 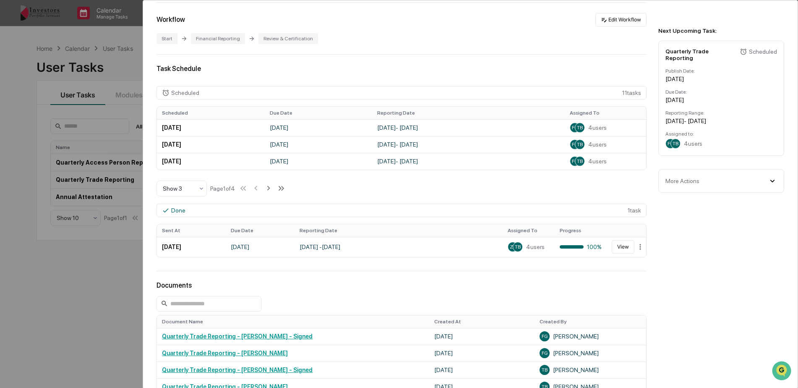 What do you see at coordinates (80, 42) in the screenshot?
I see `input: Clear` at bounding box center [80, 42].